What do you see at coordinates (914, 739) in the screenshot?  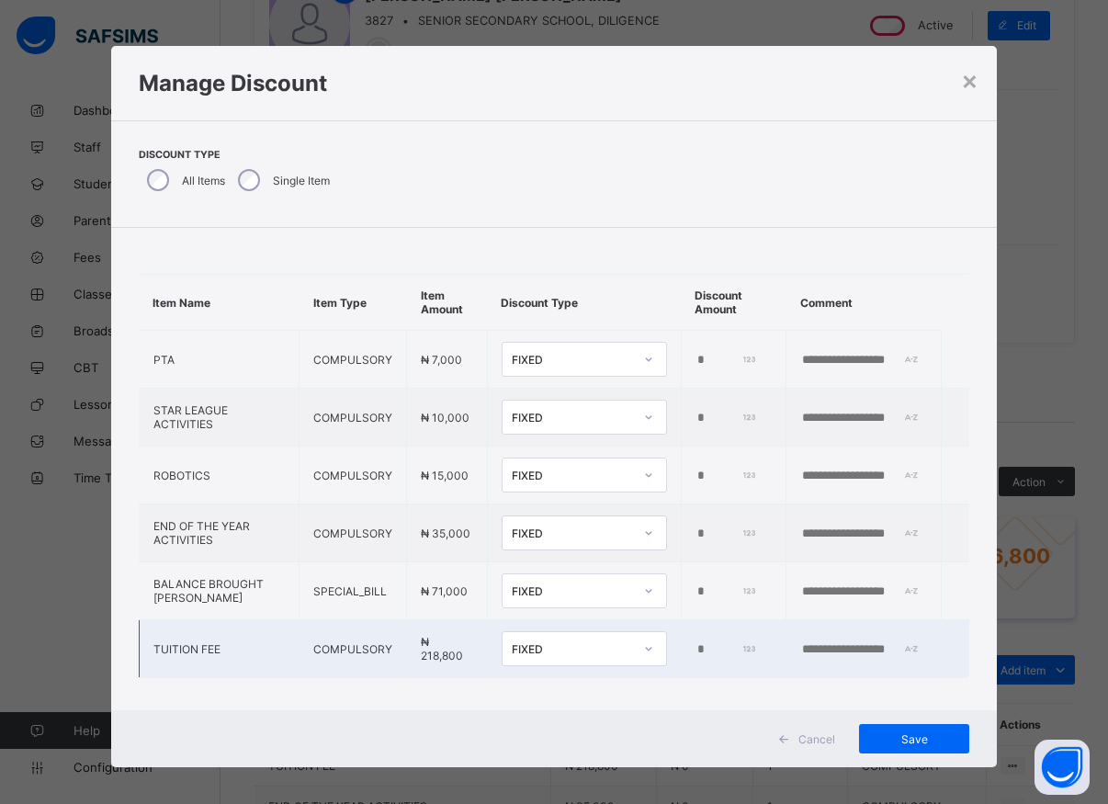 I see `span: Save` at bounding box center [914, 739].